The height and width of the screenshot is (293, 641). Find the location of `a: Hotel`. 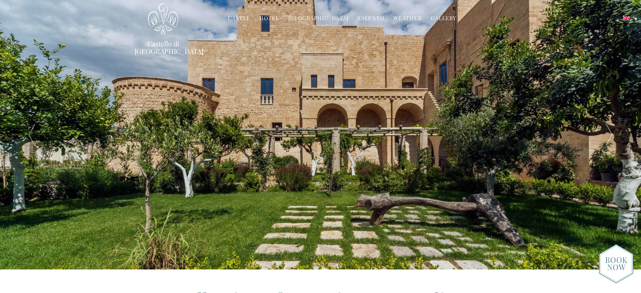

a: Hotel is located at coordinates (269, 19).